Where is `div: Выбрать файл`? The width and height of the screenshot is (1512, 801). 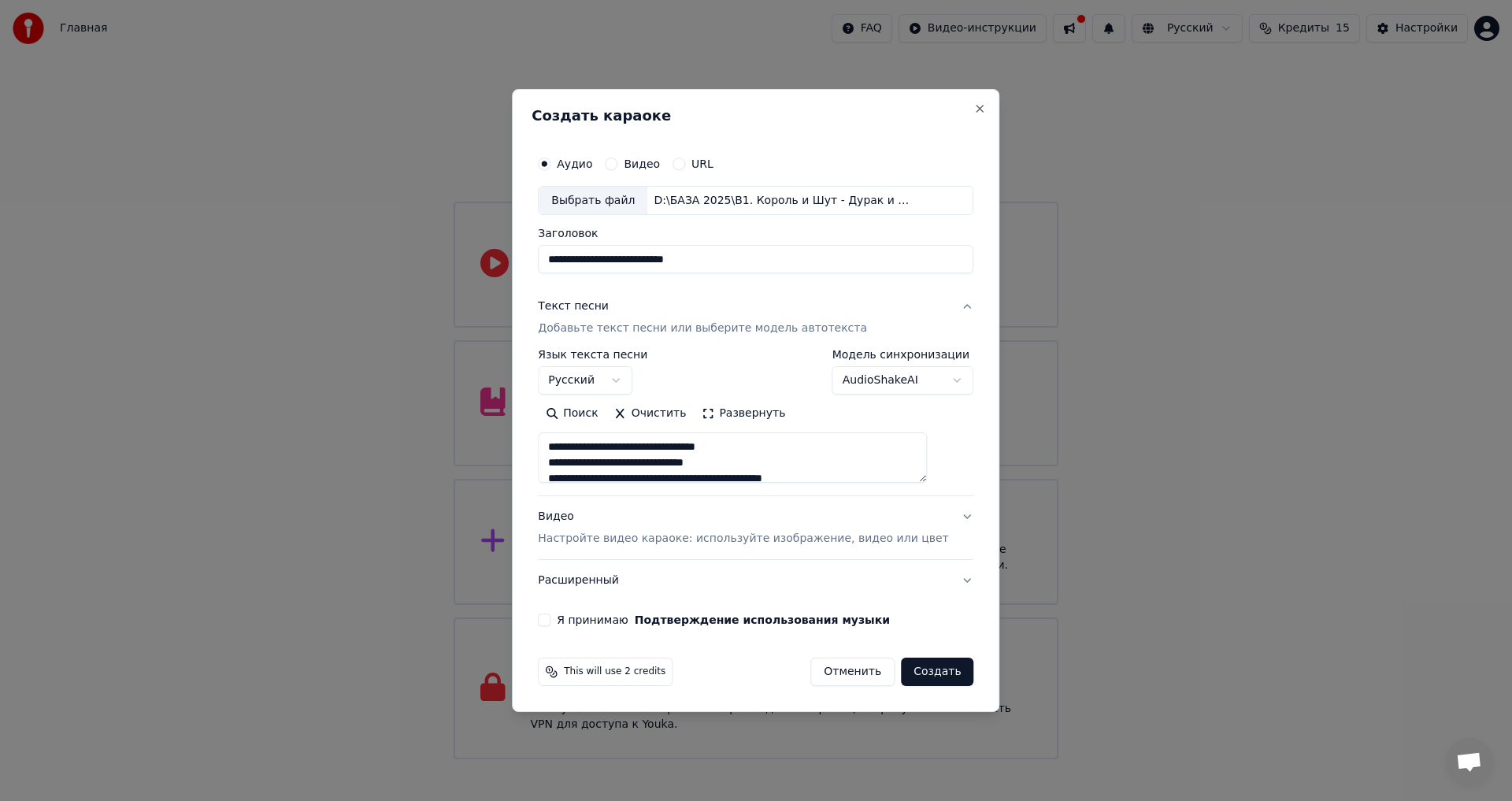
div: Выбрать файл is located at coordinates (594, 200).